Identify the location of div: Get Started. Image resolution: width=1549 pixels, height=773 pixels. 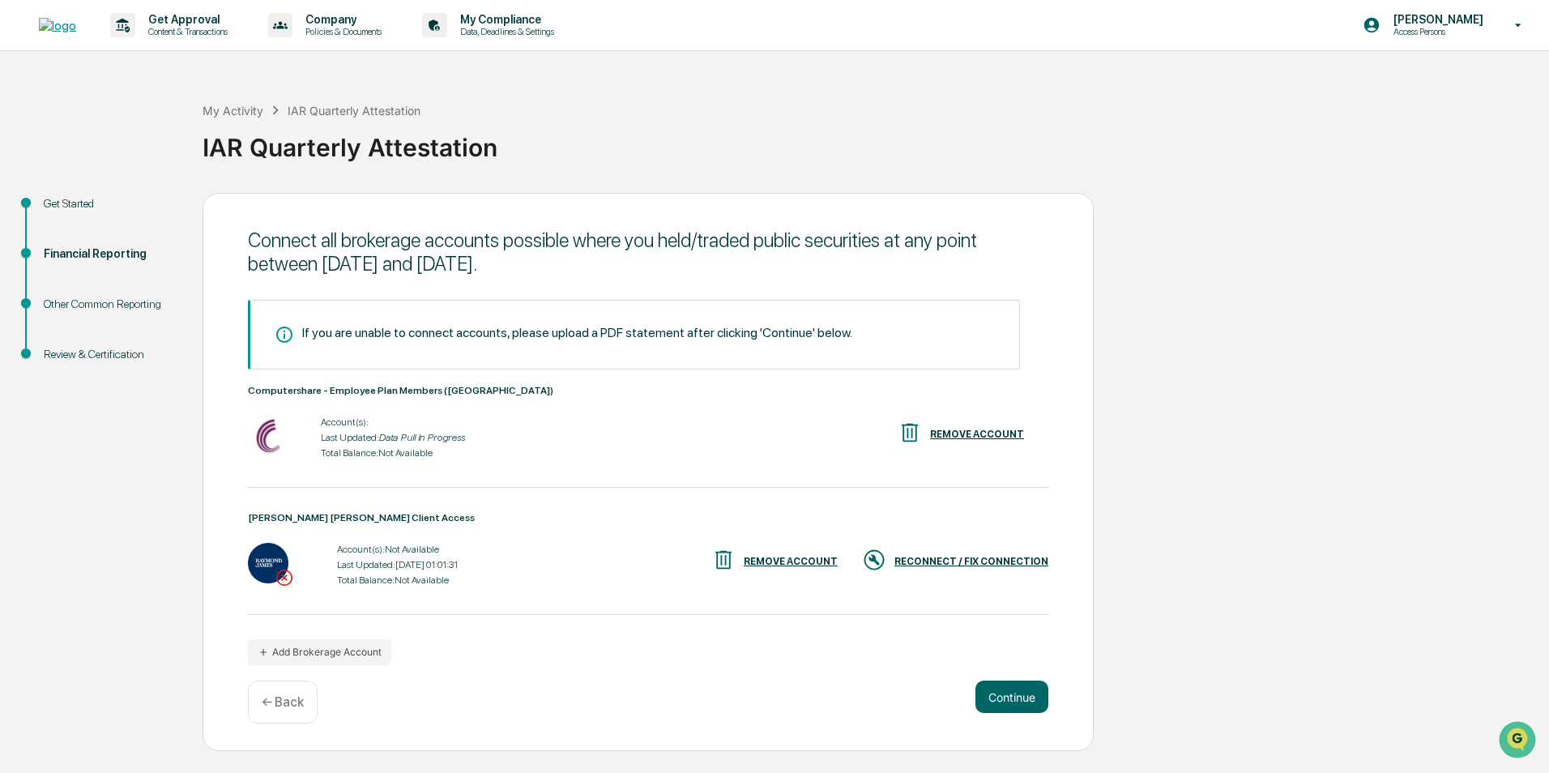
(110, 203).